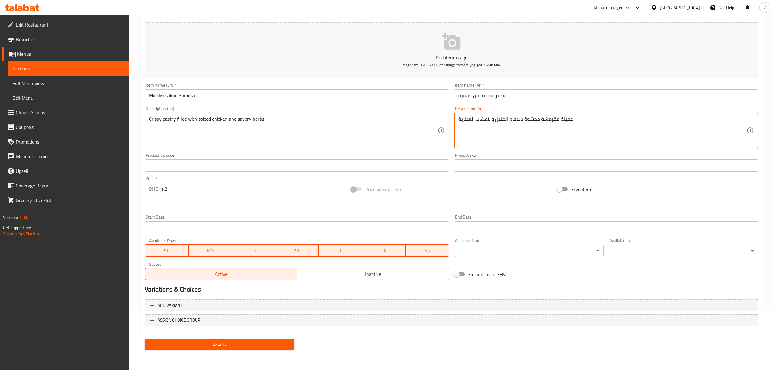 Image resolution: width=774 pixels, height=370 pixels. What do you see at coordinates (254, 251) in the screenshot?
I see `button: TU` at bounding box center [254, 251].